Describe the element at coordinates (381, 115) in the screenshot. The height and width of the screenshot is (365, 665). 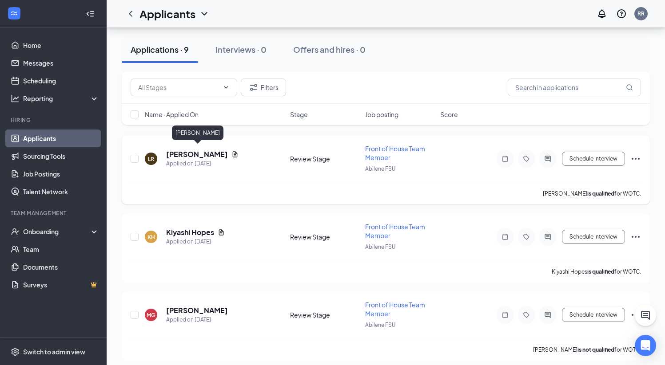
I see `span: Job posting` at that location.